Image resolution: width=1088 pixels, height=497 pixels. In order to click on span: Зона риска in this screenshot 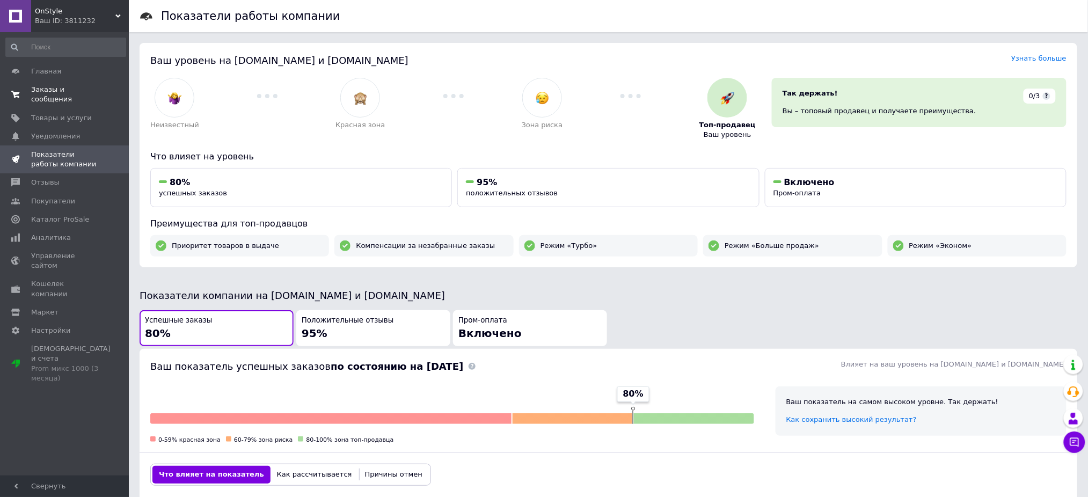, I will do `click(542, 125)`.